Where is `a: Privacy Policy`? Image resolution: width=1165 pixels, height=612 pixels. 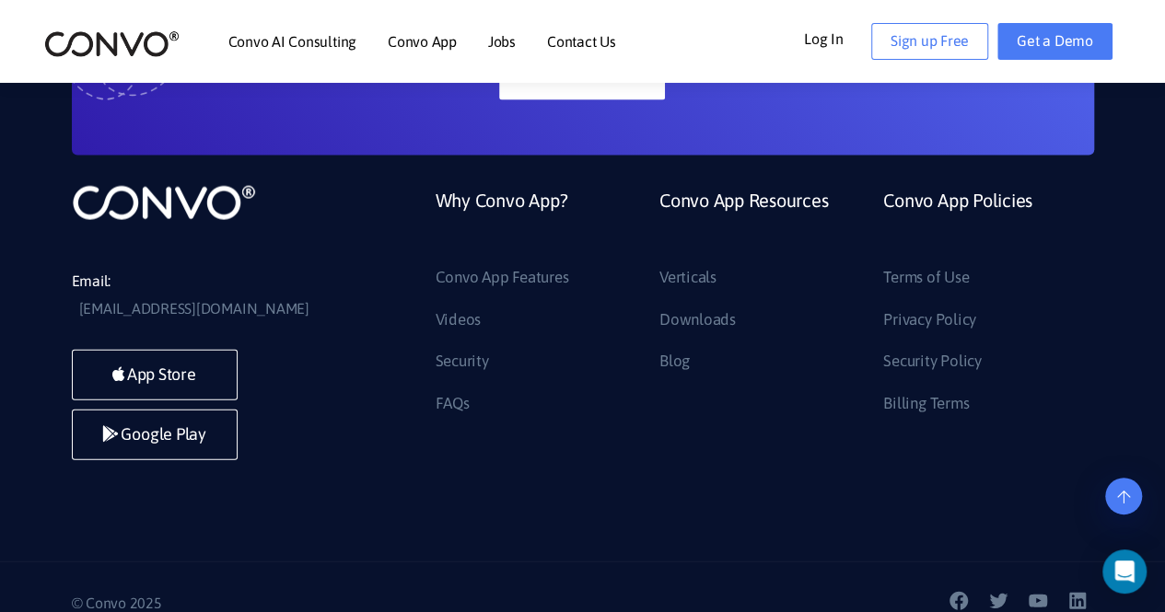
a: Privacy Policy is located at coordinates (929, 320).